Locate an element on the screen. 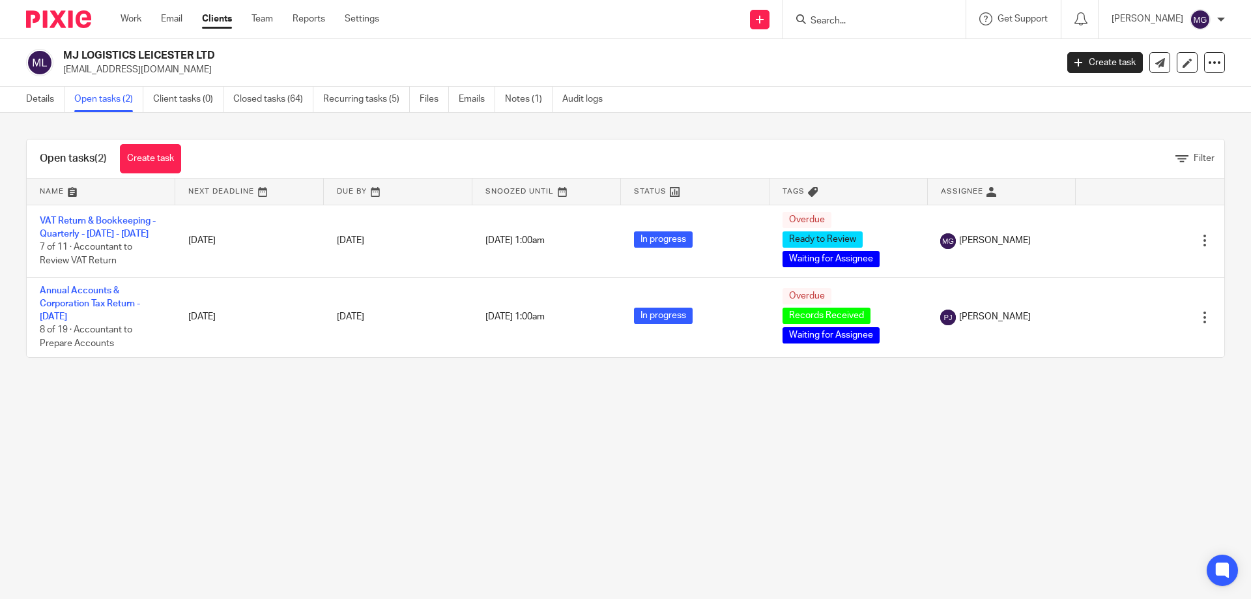 The width and height of the screenshot is (1251, 599). a: Files is located at coordinates (434, 99).